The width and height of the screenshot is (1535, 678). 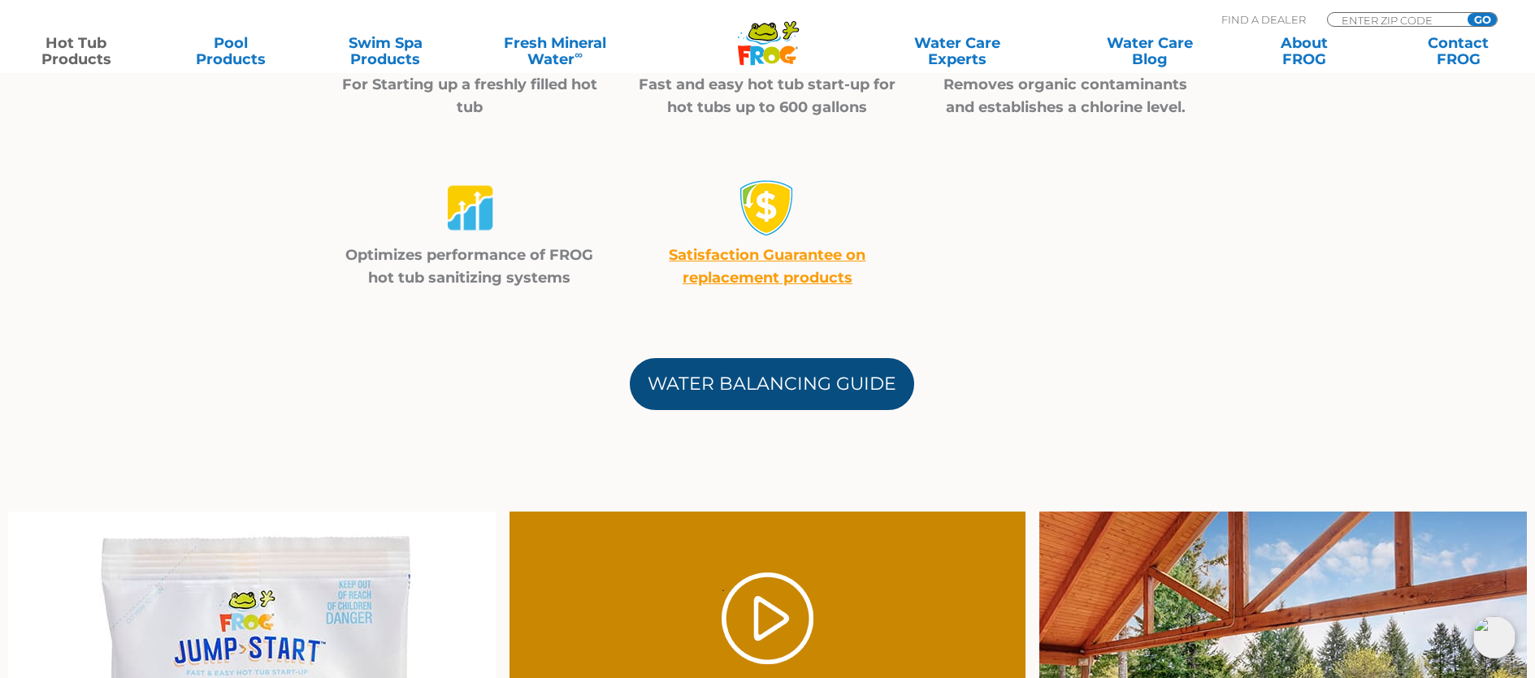 What do you see at coordinates (767, 266) in the screenshot?
I see `a: Satisfaction Guarantee on replacement products` at bounding box center [767, 266].